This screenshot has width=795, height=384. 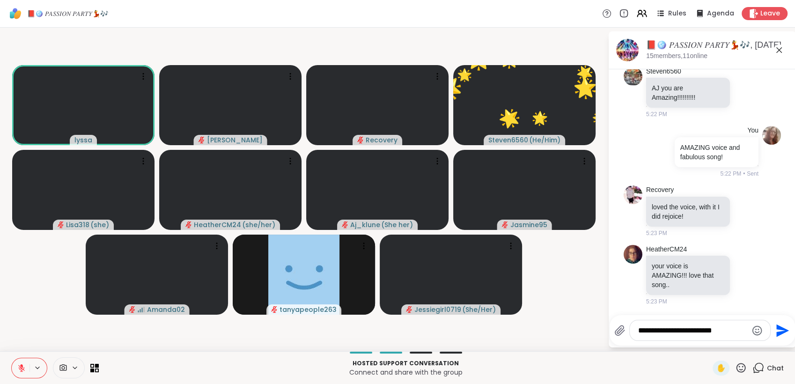 What do you see at coordinates (405, 363) in the screenshot?
I see `p: Hosted support conversation` at bounding box center [405, 363].